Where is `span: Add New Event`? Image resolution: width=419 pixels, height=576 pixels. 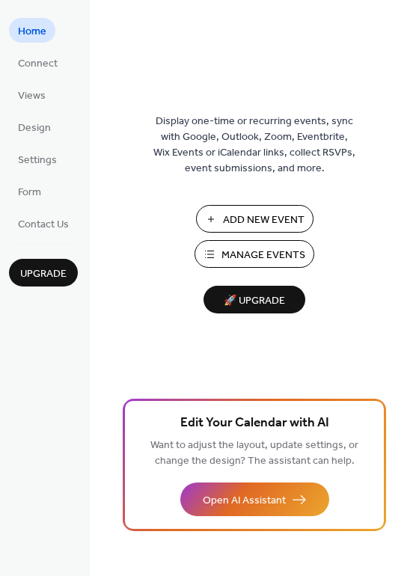 span: Add New Event is located at coordinates (263, 220).